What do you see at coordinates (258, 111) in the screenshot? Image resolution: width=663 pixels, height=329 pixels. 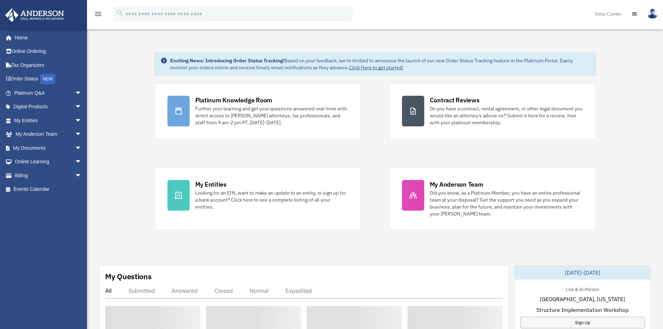 I see `a: Platinum Knowledge Room Further your learning and get your questions answered real-time with dire...` at bounding box center [258, 111].